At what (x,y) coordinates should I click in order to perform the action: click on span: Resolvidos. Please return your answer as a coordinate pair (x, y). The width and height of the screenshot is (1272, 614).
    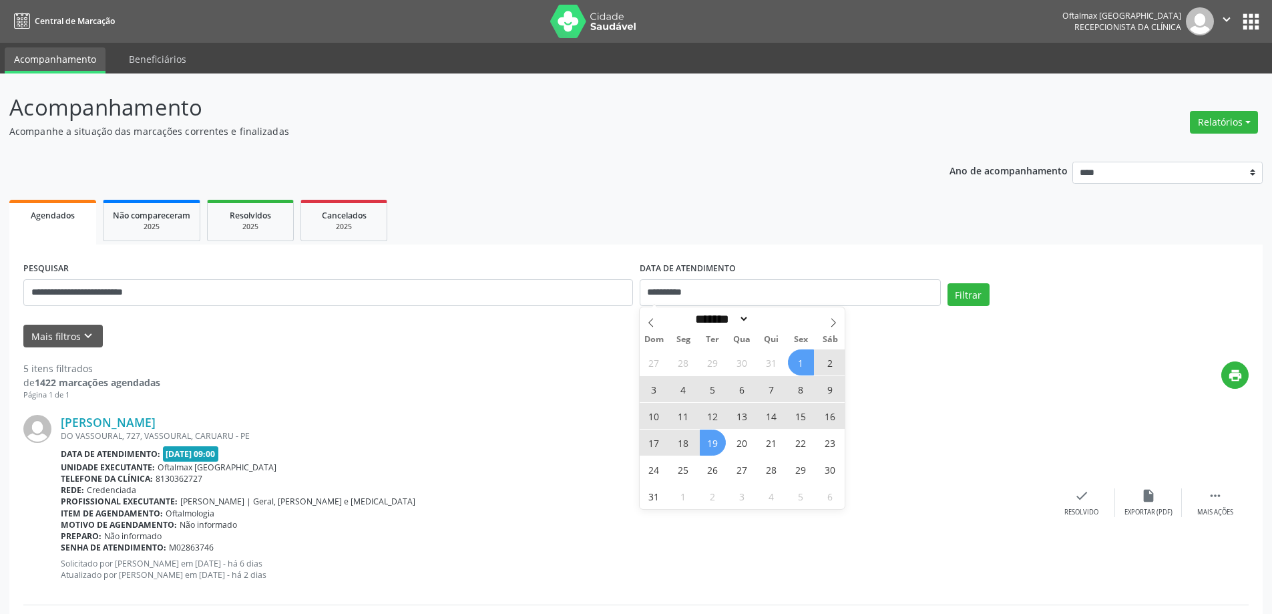
    Looking at the image, I should click on (250, 215).